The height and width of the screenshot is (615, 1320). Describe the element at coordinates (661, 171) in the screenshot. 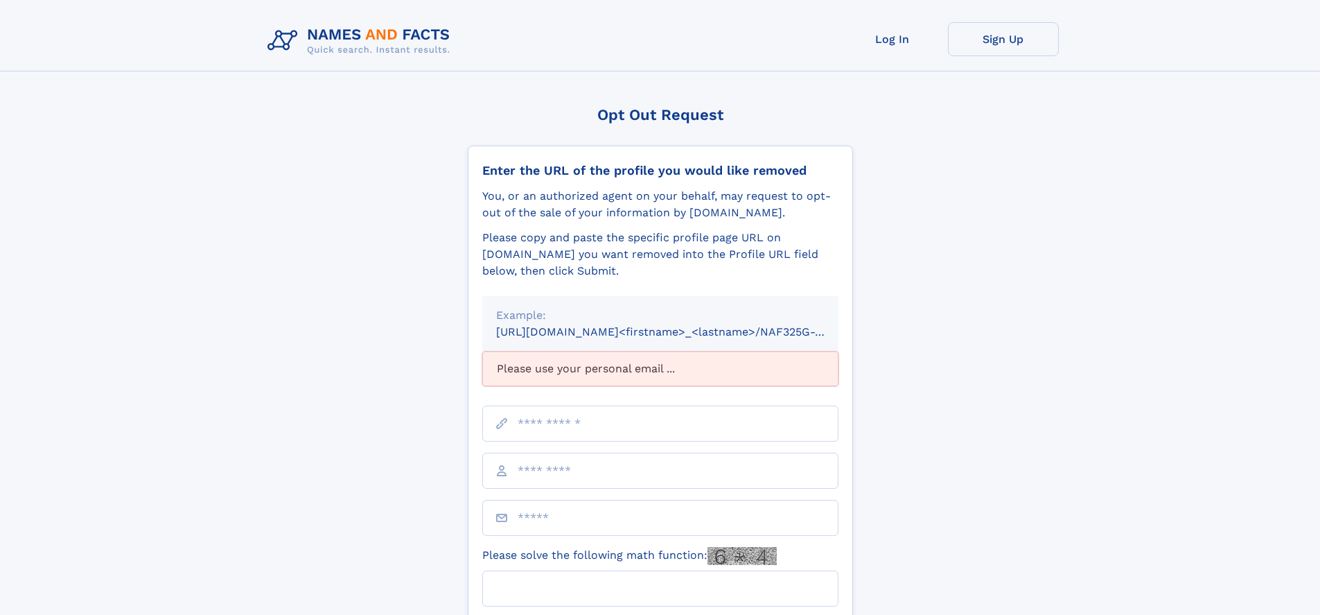

I see `div: Enter the URL of the profile you would like removed` at that location.